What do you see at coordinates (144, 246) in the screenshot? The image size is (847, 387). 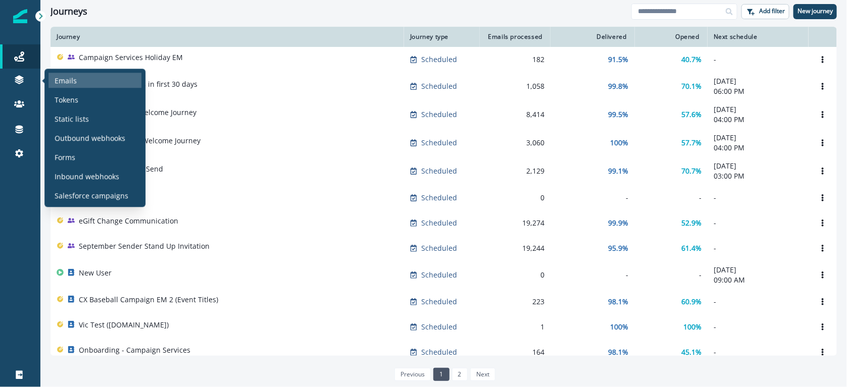 I see `p: September Sender Stand Up Invitation` at bounding box center [144, 246].